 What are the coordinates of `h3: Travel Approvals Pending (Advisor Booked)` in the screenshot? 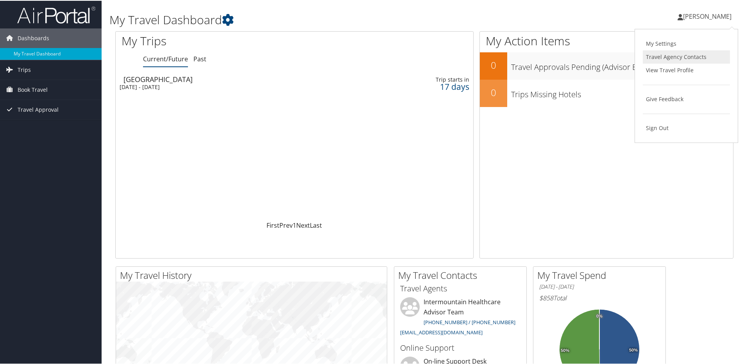 It's located at (622, 65).